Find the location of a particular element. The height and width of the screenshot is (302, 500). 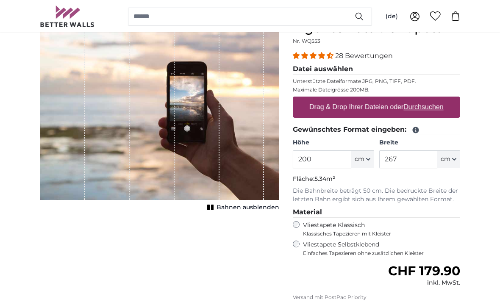

legend: Gewünschtes Format eingeben: is located at coordinates (376, 129).